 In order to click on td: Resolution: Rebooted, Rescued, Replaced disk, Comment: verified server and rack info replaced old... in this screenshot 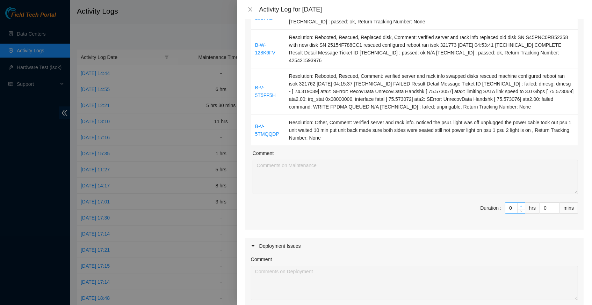, I will do `click(432, 49)`.